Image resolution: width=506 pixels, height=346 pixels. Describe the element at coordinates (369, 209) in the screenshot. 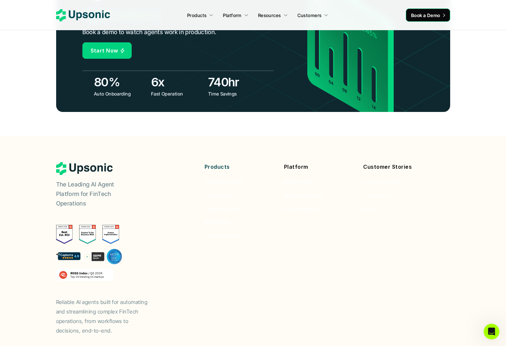

I see `span: Bank` at that location.